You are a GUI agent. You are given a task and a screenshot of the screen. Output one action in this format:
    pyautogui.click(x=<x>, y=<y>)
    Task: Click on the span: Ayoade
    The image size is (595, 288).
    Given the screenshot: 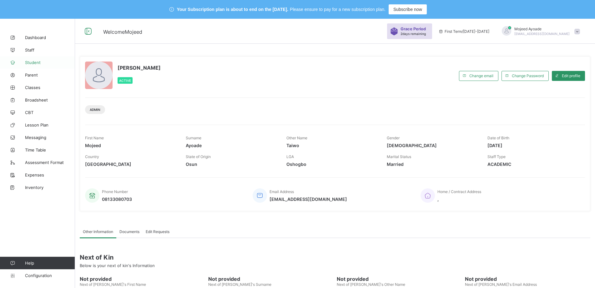 What is the action you would take?
    pyautogui.click(x=231, y=145)
    